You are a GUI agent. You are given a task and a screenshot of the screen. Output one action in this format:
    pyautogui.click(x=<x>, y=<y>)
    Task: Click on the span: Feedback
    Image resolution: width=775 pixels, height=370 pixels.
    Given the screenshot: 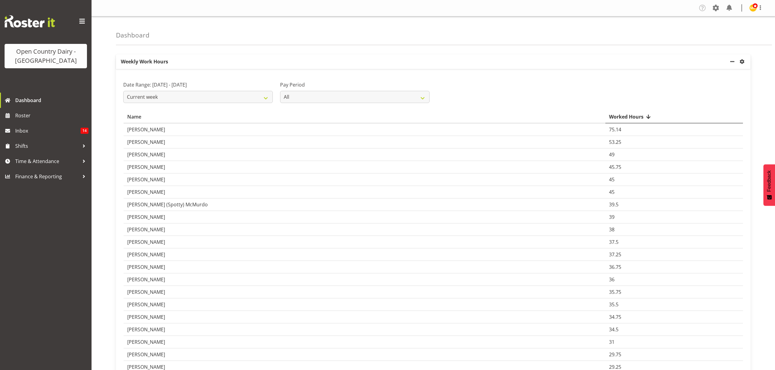 What is the action you would take?
    pyautogui.click(x=769, y=181)
    